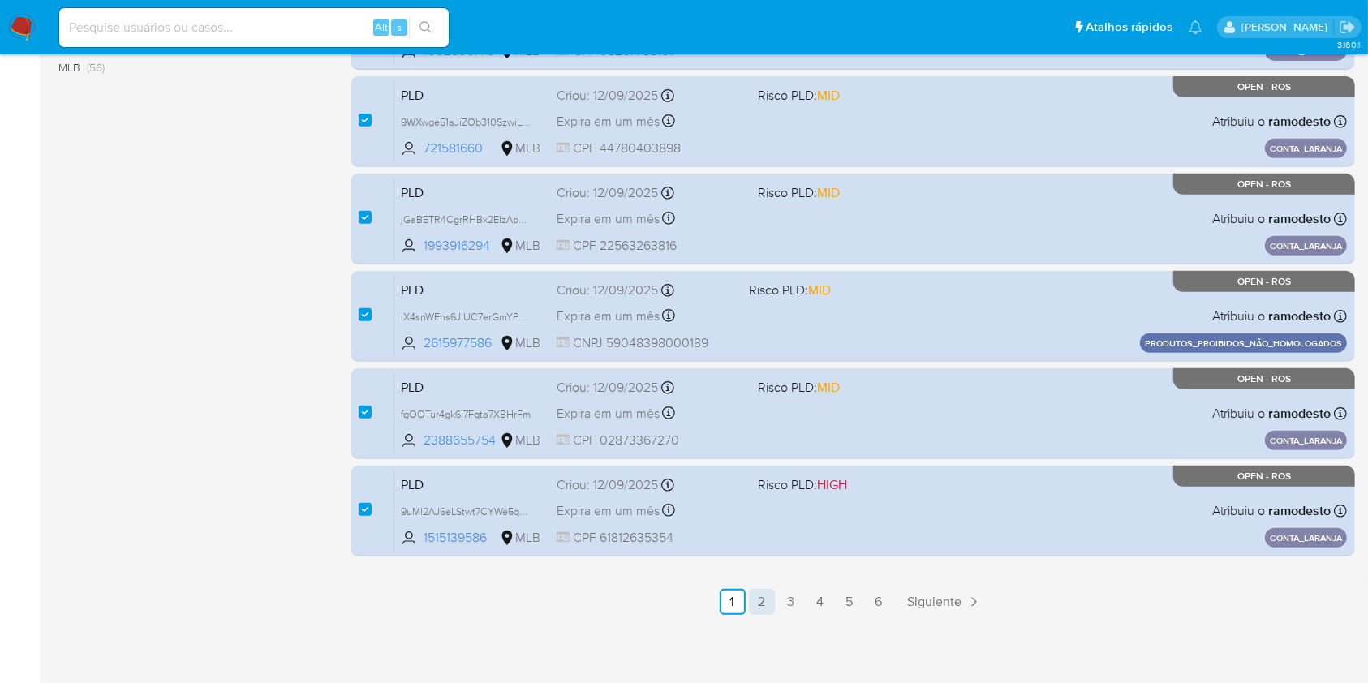 Image resolution: width=1368 pixels, height=683 pixels. What do you see at coordinates (381, 27) in the screenshot?
I see `span: Alt` at bounding box center [381, 27].